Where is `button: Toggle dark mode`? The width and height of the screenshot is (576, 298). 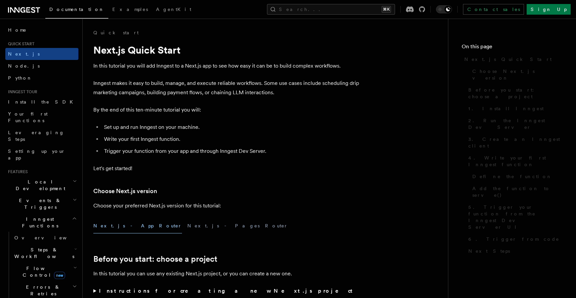
button: Toggle dark mode is located at coordinates (444, 9).